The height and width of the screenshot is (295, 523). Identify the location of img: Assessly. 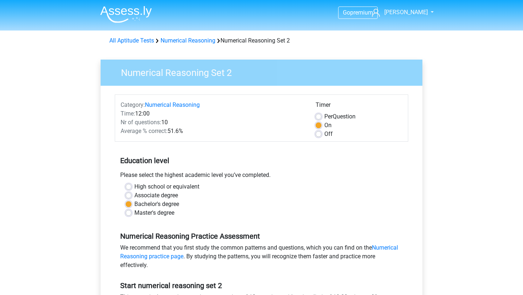
(126, 14).